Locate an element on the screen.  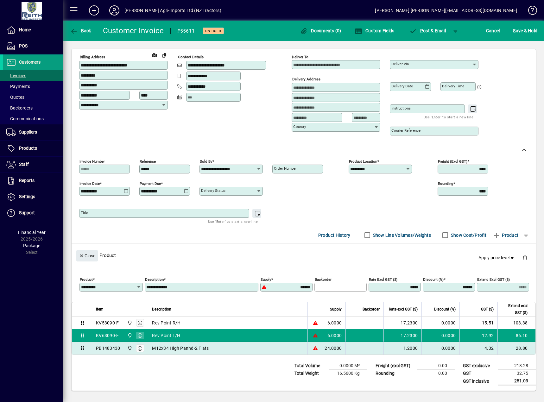
a: Support is located at coordinates (33, 213).